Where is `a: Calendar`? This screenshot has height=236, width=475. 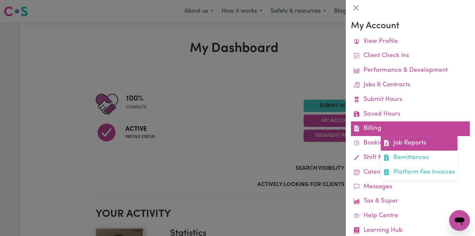
a: Calendar is located at coordinates (410, 172).